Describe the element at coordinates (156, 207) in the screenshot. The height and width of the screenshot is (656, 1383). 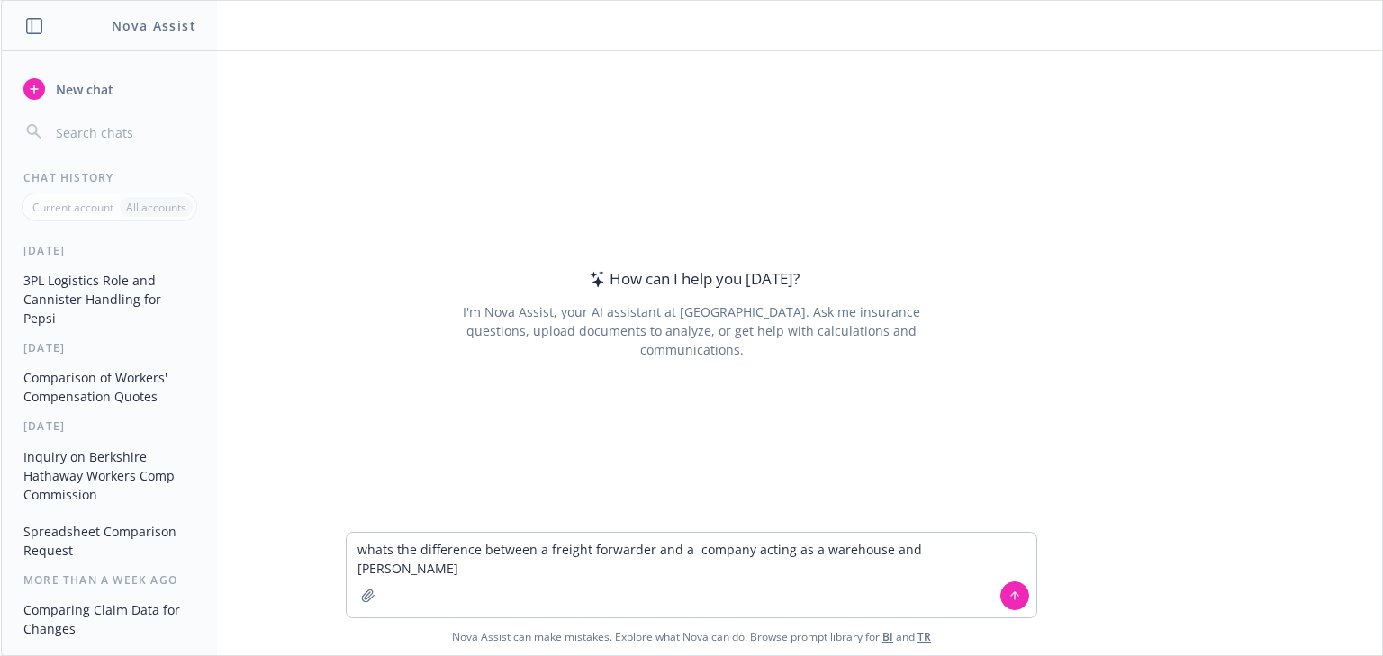
I see `p: All accounts` at that location.